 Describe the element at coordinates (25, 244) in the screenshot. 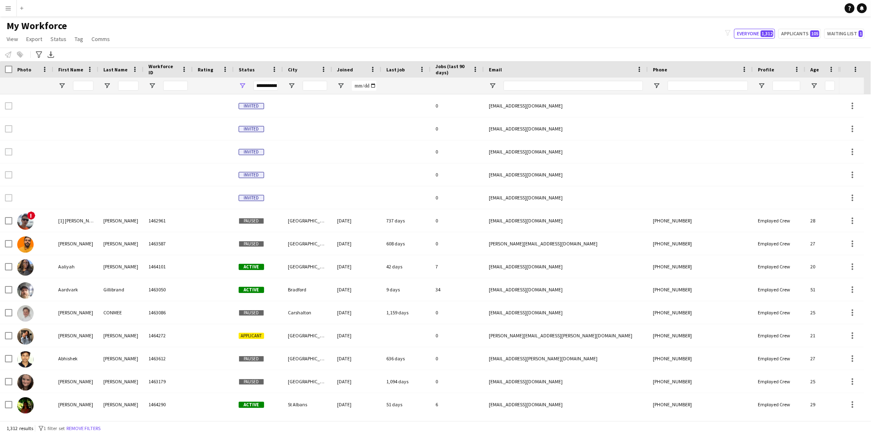

I see `img: Aaditya Shankar Majumder` at that location.